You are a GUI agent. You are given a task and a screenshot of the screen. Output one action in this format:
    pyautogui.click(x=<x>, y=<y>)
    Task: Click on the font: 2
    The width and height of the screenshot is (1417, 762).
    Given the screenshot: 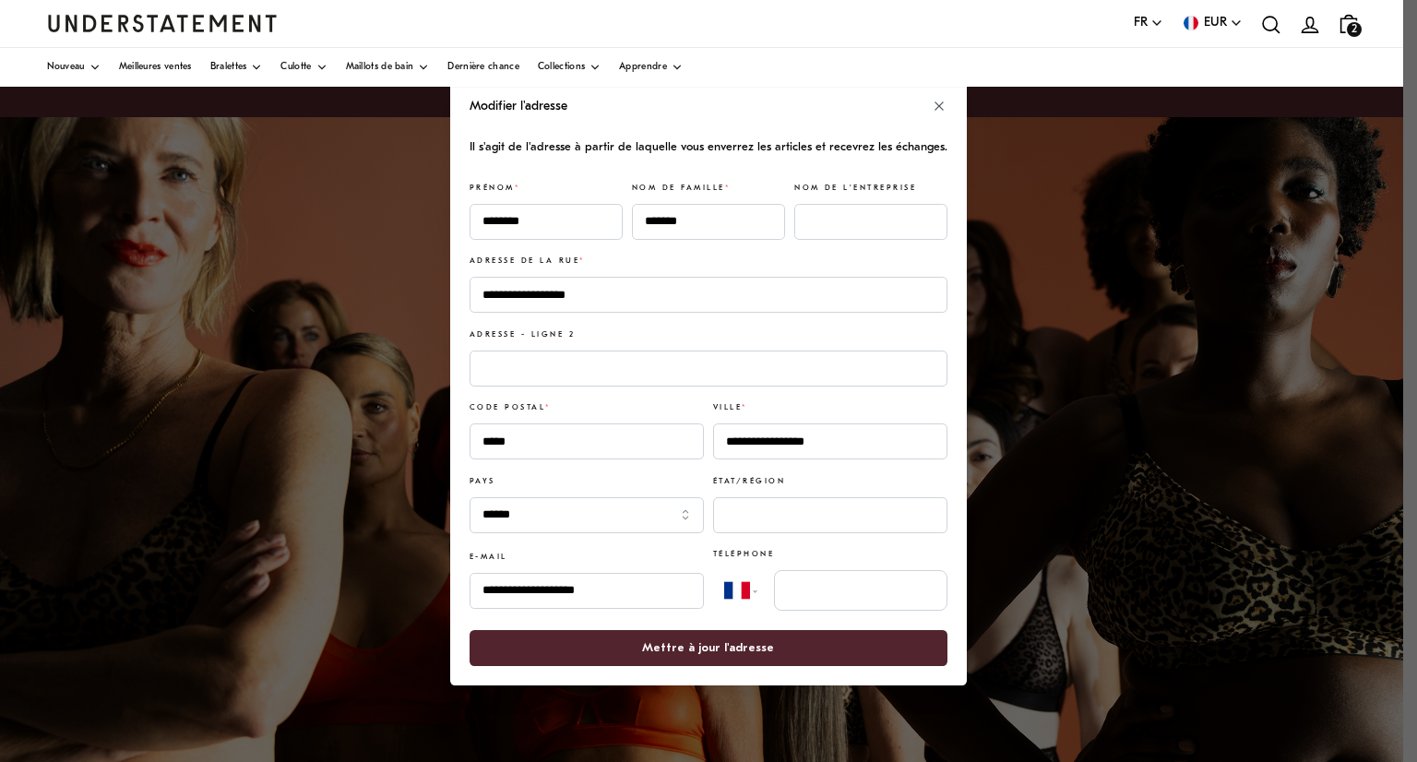 What is the action you would take?
    pyautogui.click(x=1355, y=30)
    